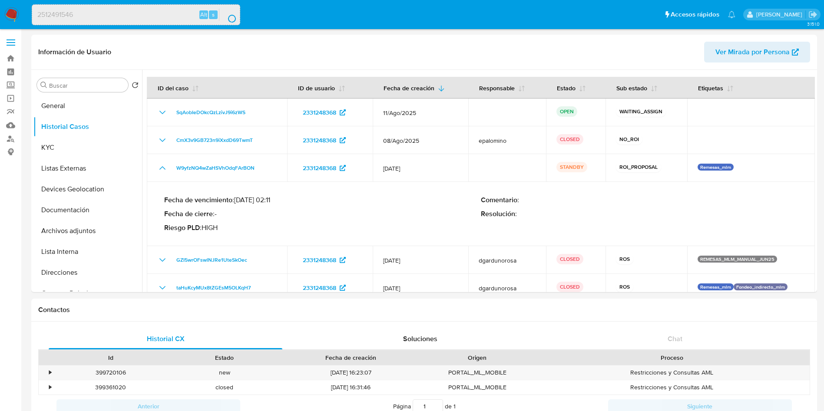  What do you see at coordinates (88, 148) in the screenshot?
I see `button: KYC` at bounding box center [88, 148].